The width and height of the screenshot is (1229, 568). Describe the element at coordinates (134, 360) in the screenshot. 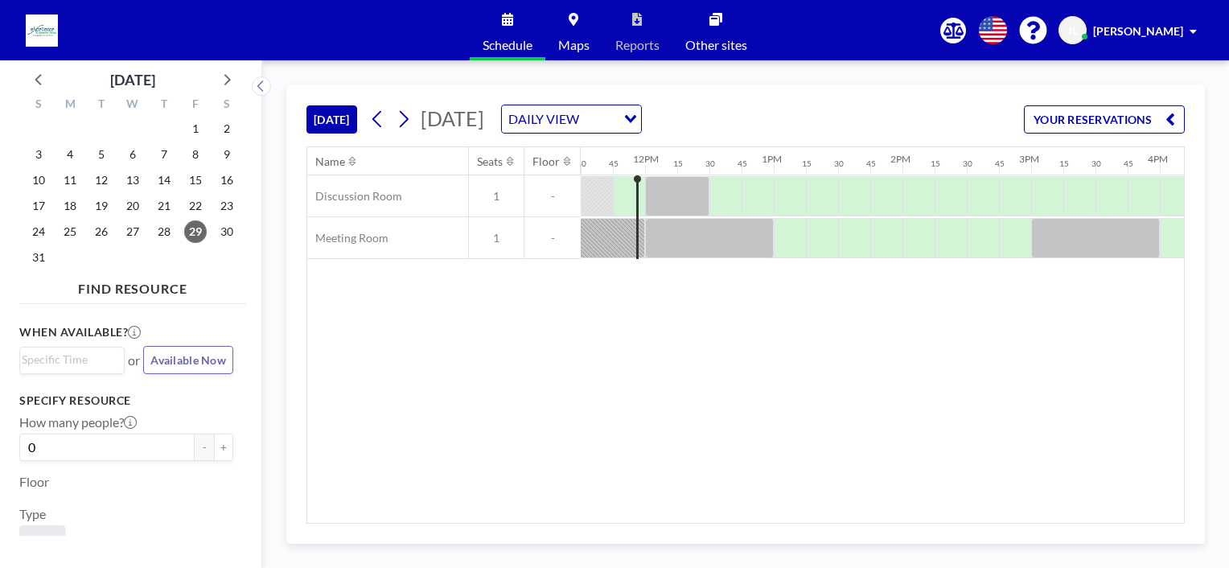

I see `span: or` at that location.